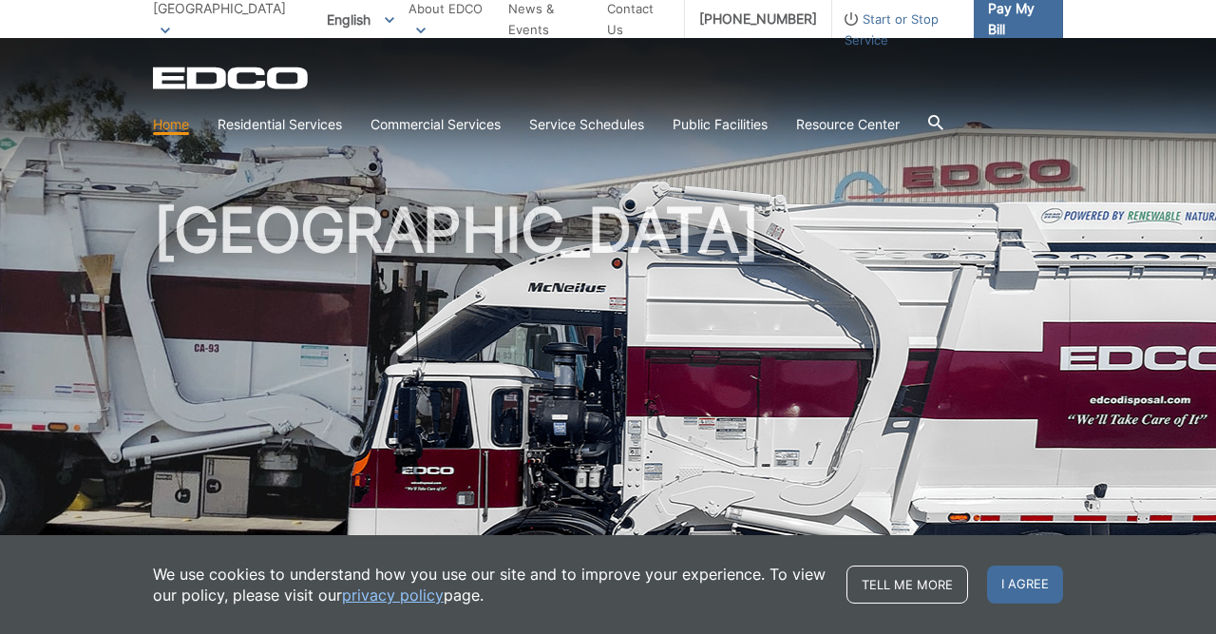  What do you see at coordinates (171, 124) in the screenshot?
I see `a: Home` at bounding box center [171, 124].